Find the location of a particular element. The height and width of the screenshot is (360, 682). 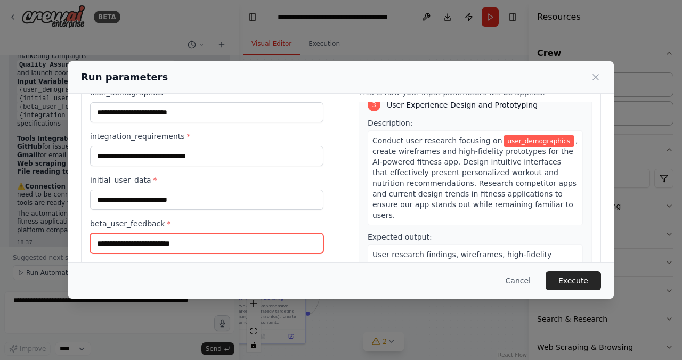

span: Description: is located at coordinates (390, 123).